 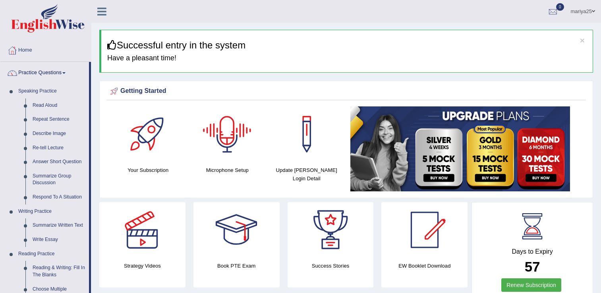 I want to click on a: Repeat Sentence, so click(x=59, y=120).